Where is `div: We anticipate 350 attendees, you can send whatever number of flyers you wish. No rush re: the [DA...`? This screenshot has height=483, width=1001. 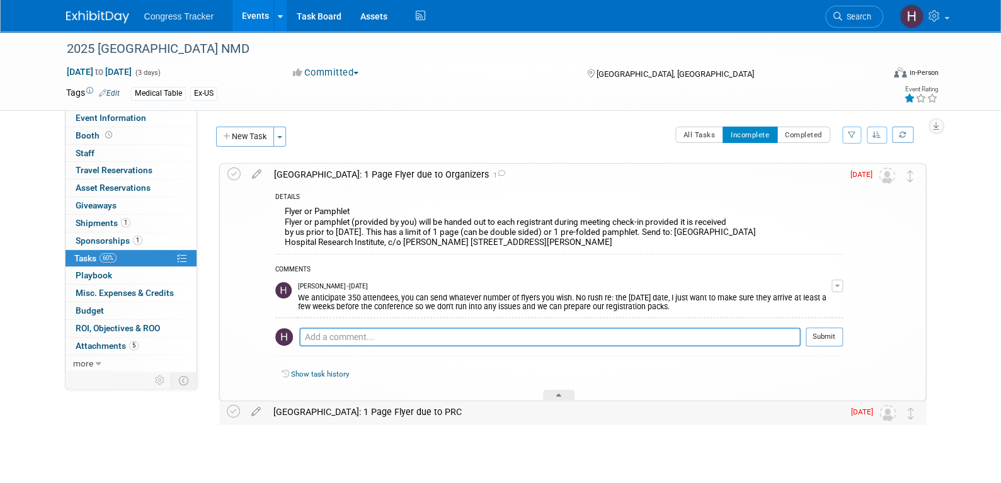
div: We anticipate 350 attendees, you can send whatever number of flyers you wish. No rush re: the [DA... is located at coordinates (564, 301).